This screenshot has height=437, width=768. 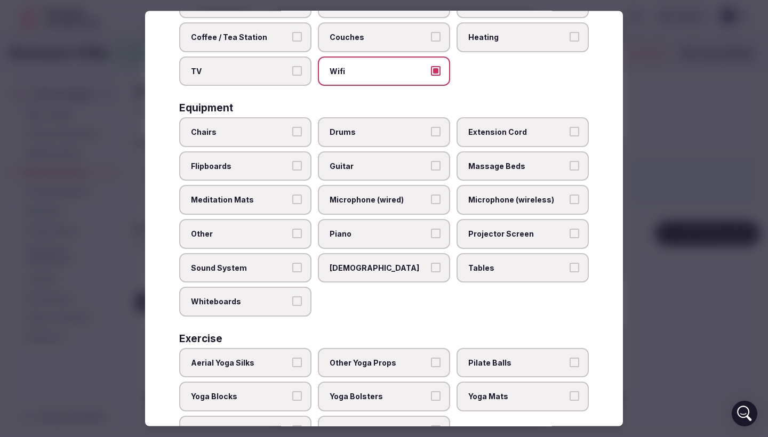 I want to click on span: Microphone (wired), so click(x=379, y=201).